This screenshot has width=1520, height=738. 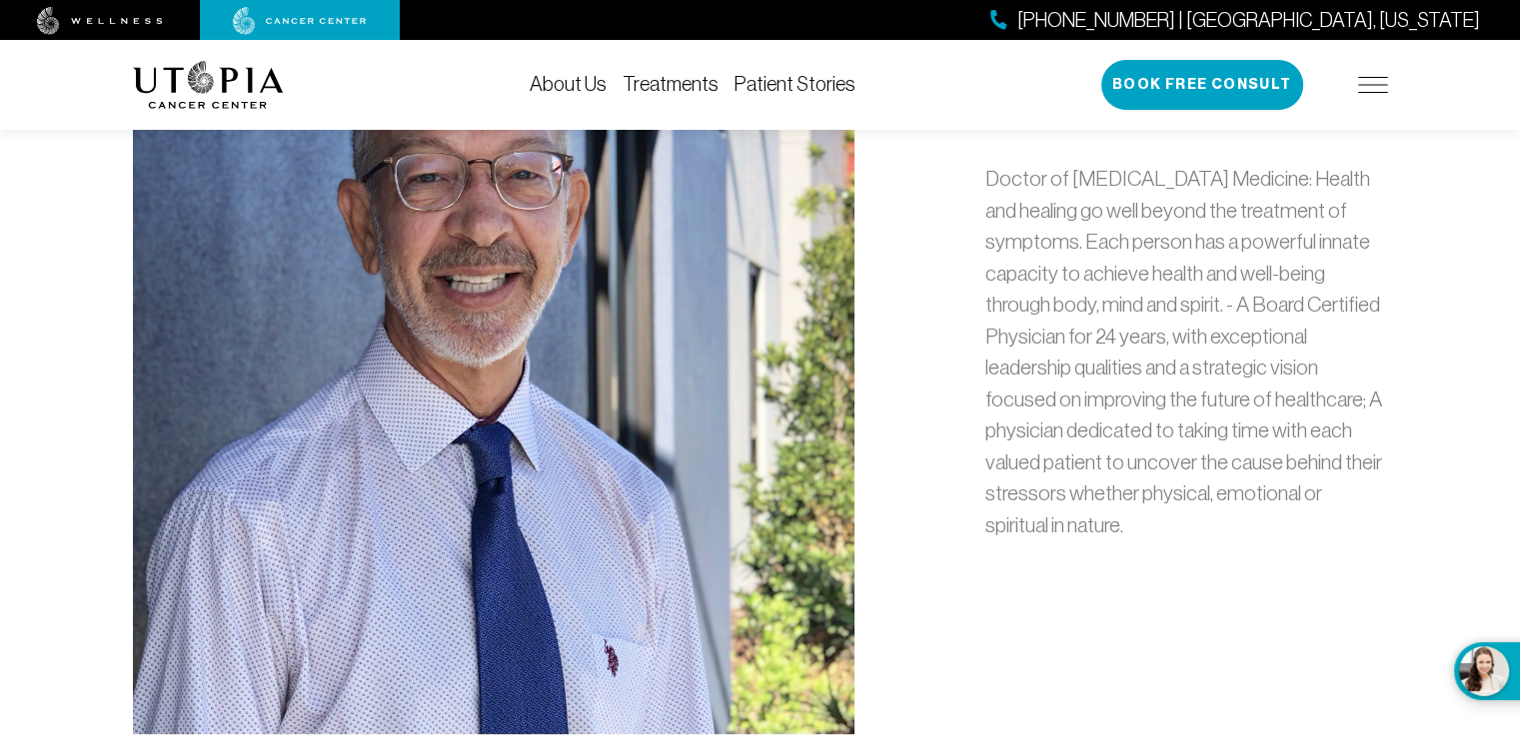 I want to click on img: wellness, so click(x=100, y=21).